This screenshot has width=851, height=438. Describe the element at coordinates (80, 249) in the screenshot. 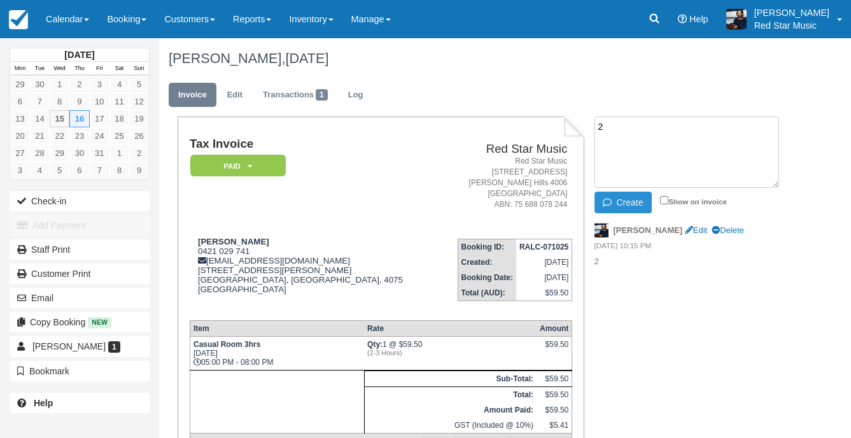

I see `a: Staff Print` at that location.